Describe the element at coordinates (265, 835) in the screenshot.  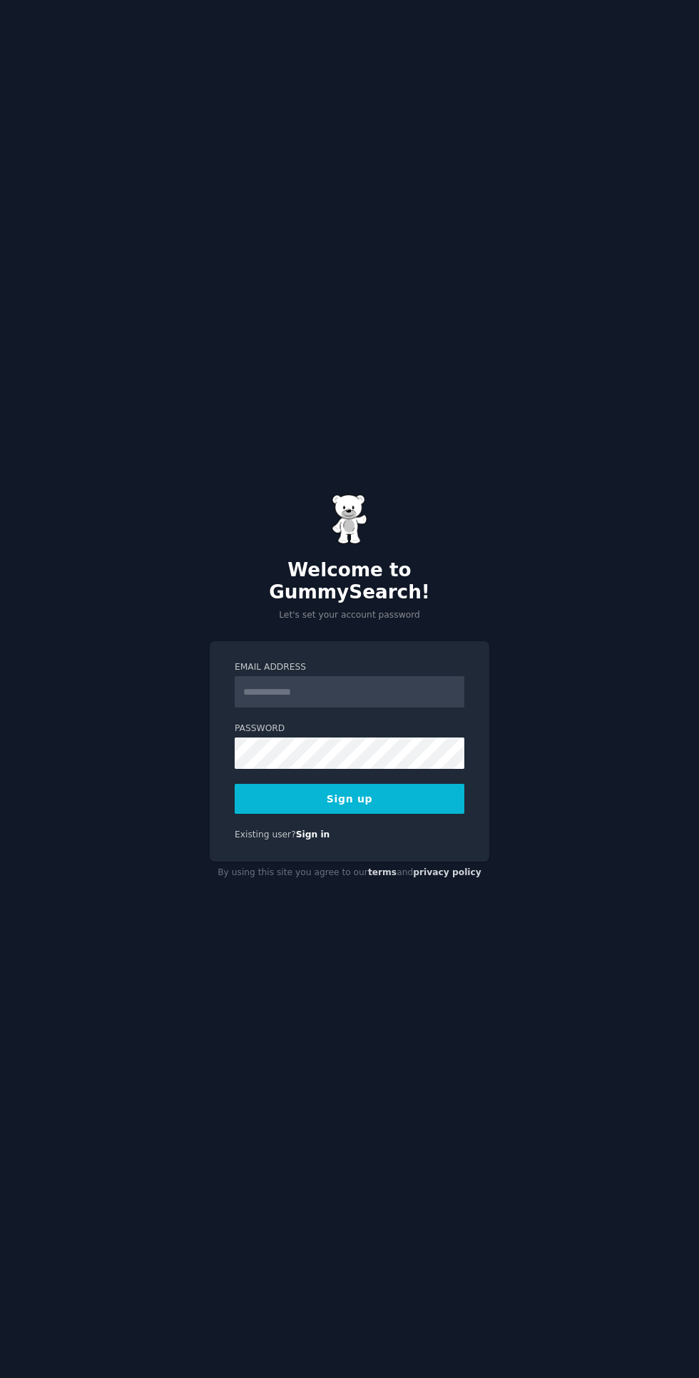
I see `span: Existing user?` at that location.